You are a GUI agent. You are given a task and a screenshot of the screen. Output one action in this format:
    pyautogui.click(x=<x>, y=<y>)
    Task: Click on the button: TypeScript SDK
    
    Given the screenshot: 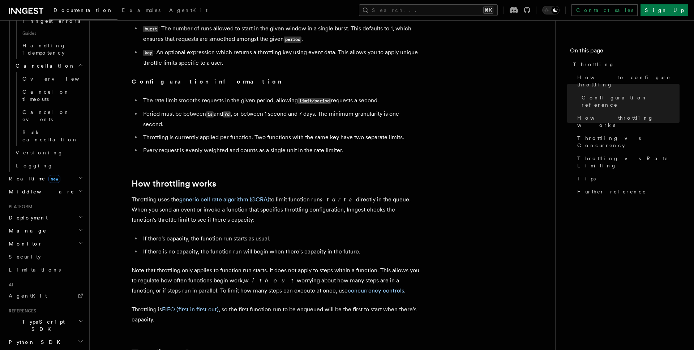 What is the action you would take?
    pyautogui.click(x=45, y=326)
    